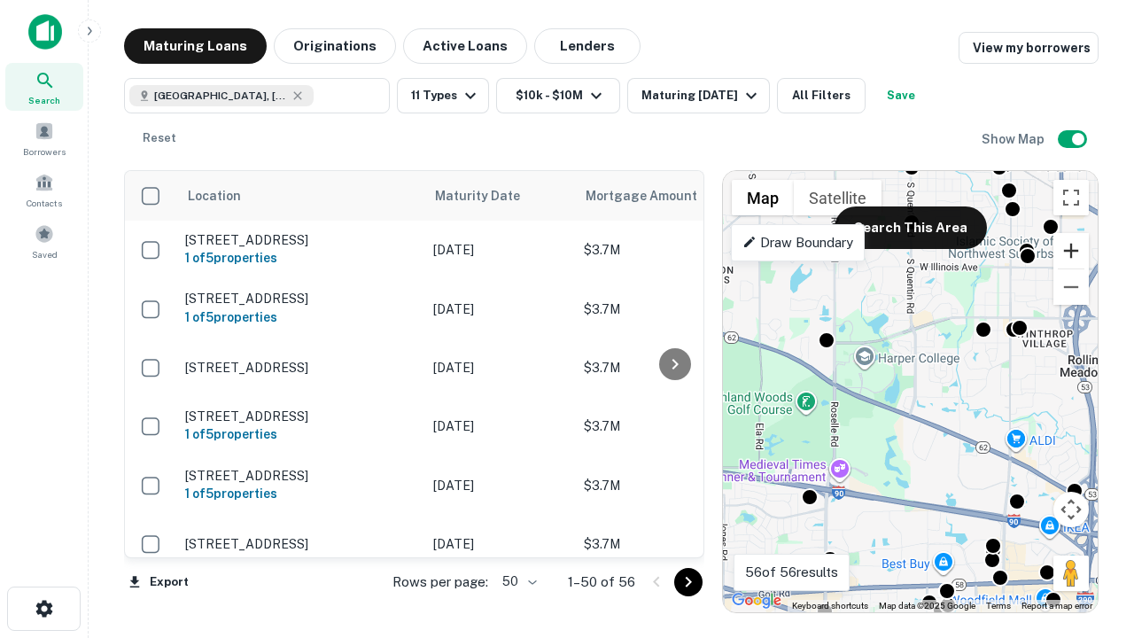  What do you see at coordinates (1028, 48) in the screenshot?
I see `a: View my borrowers` at bounding box center [1028, 48].